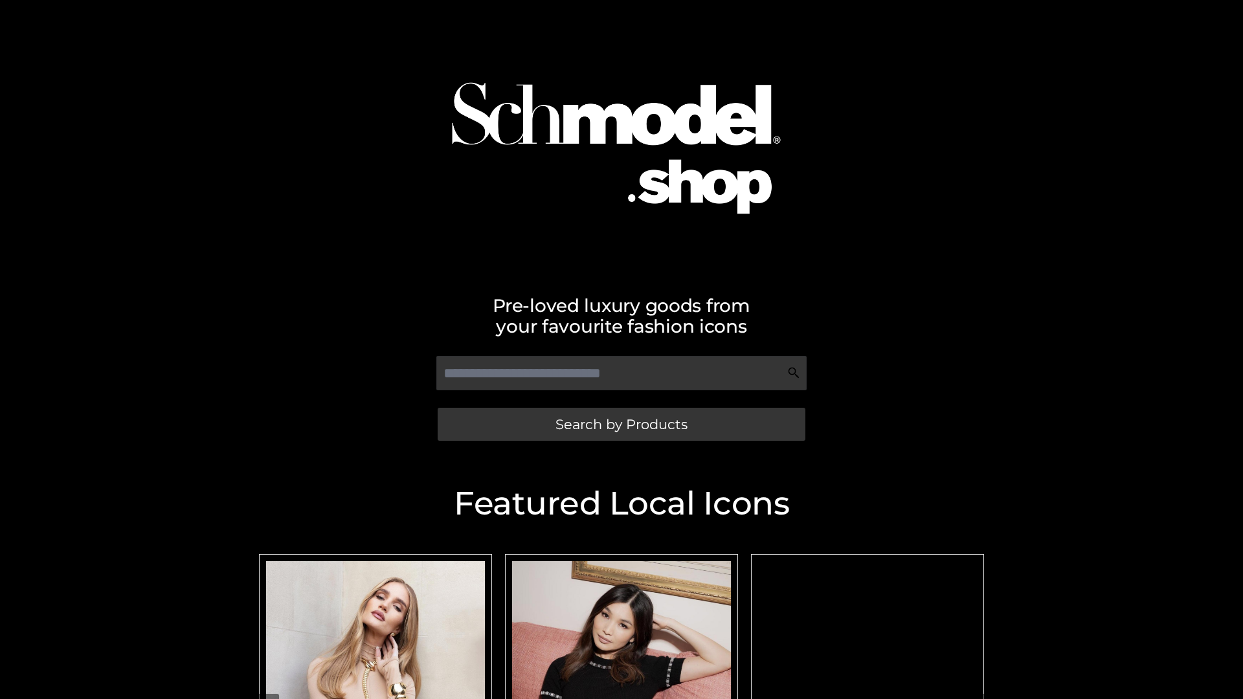  Describe the element at coordinates (621, 424) in the screenshot. I see `span: Search by Products` at that location.